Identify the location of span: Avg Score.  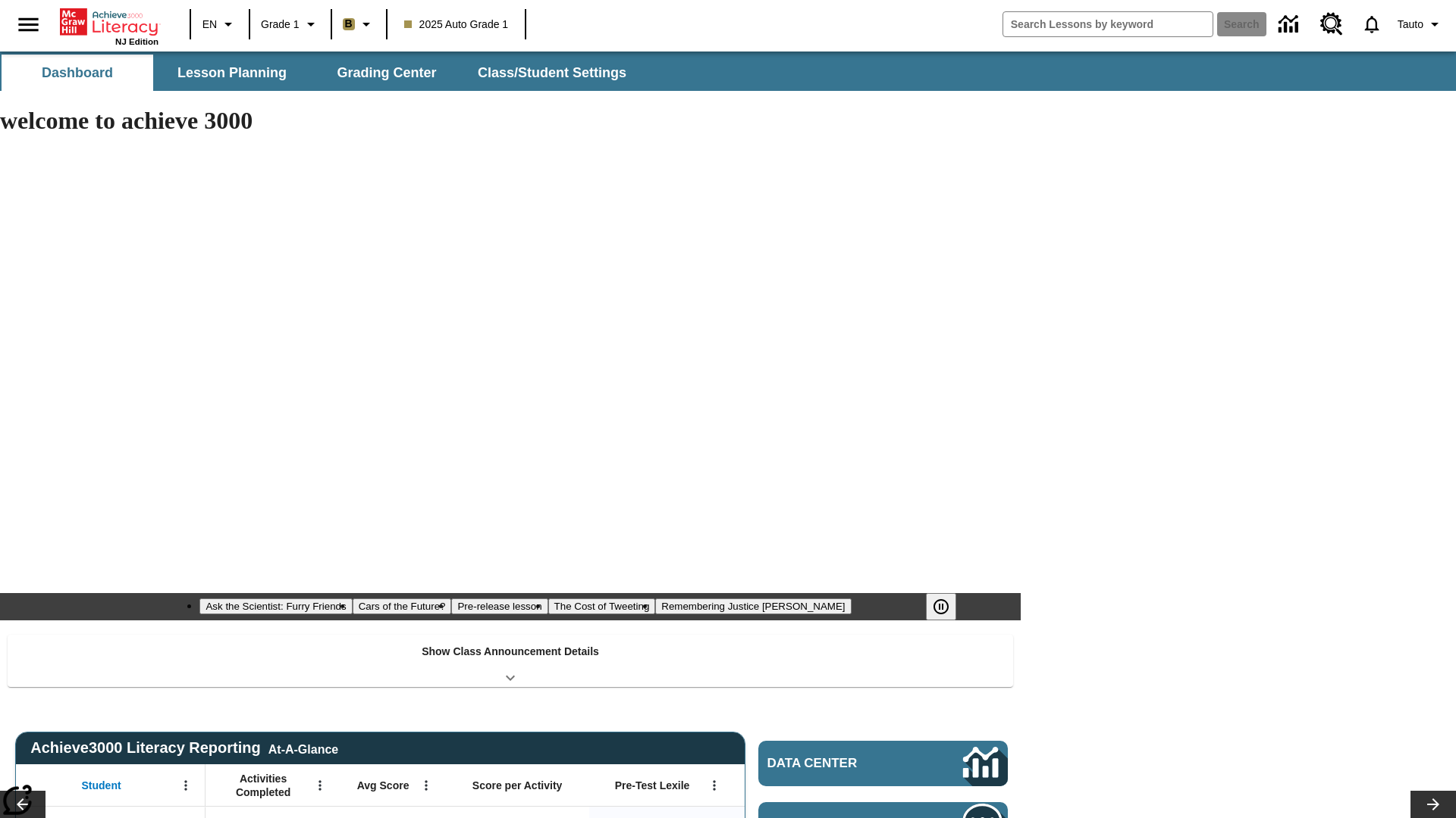
(383, 786).